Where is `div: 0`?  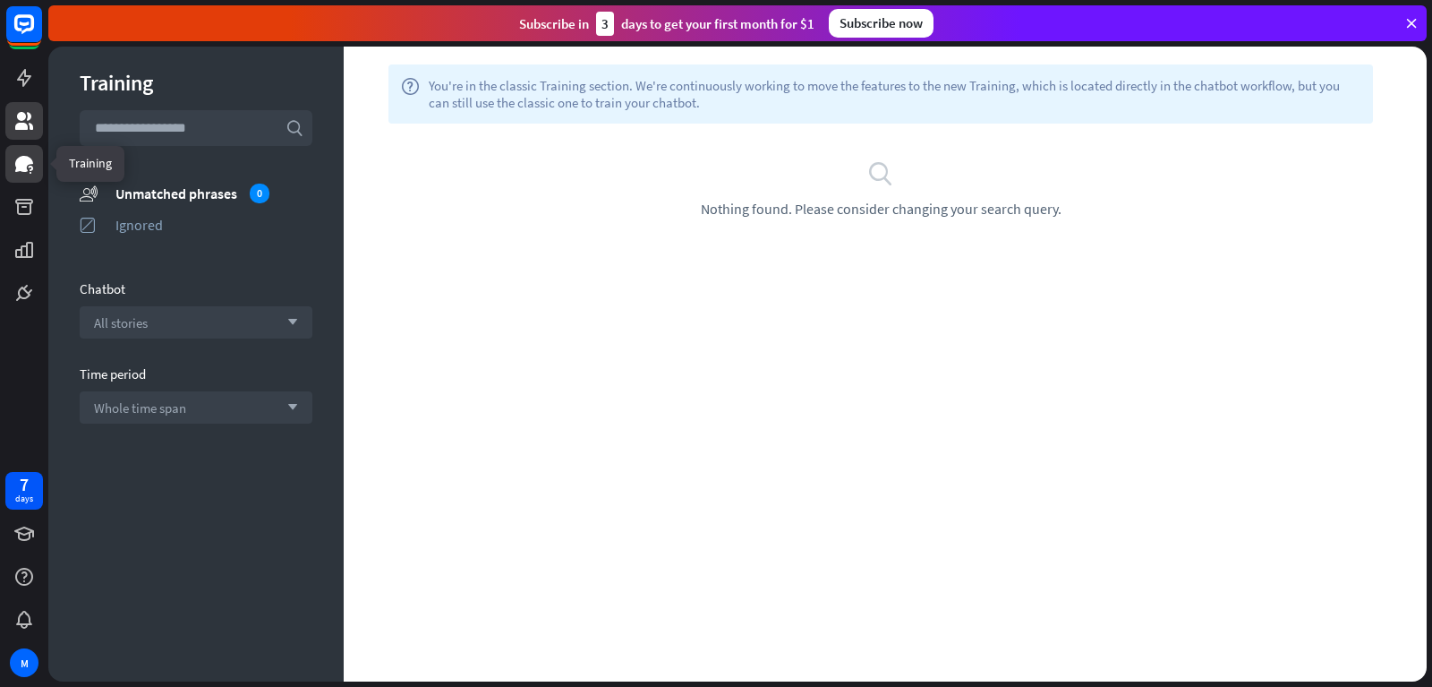 div: 0 is located at coordinates (260, 193).